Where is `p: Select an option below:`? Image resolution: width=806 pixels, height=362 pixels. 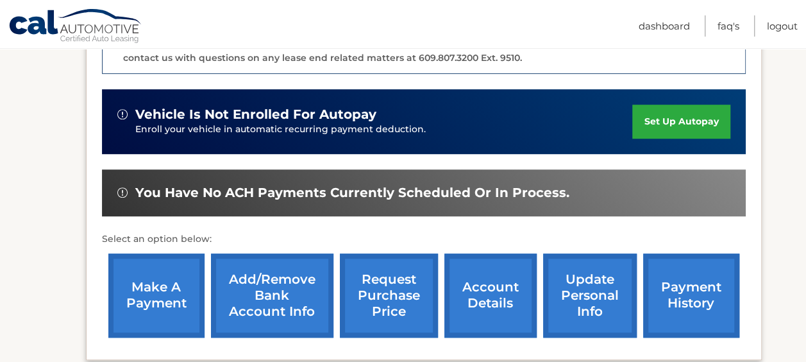
p: Select an option below: is located at coordinates (424, 239).